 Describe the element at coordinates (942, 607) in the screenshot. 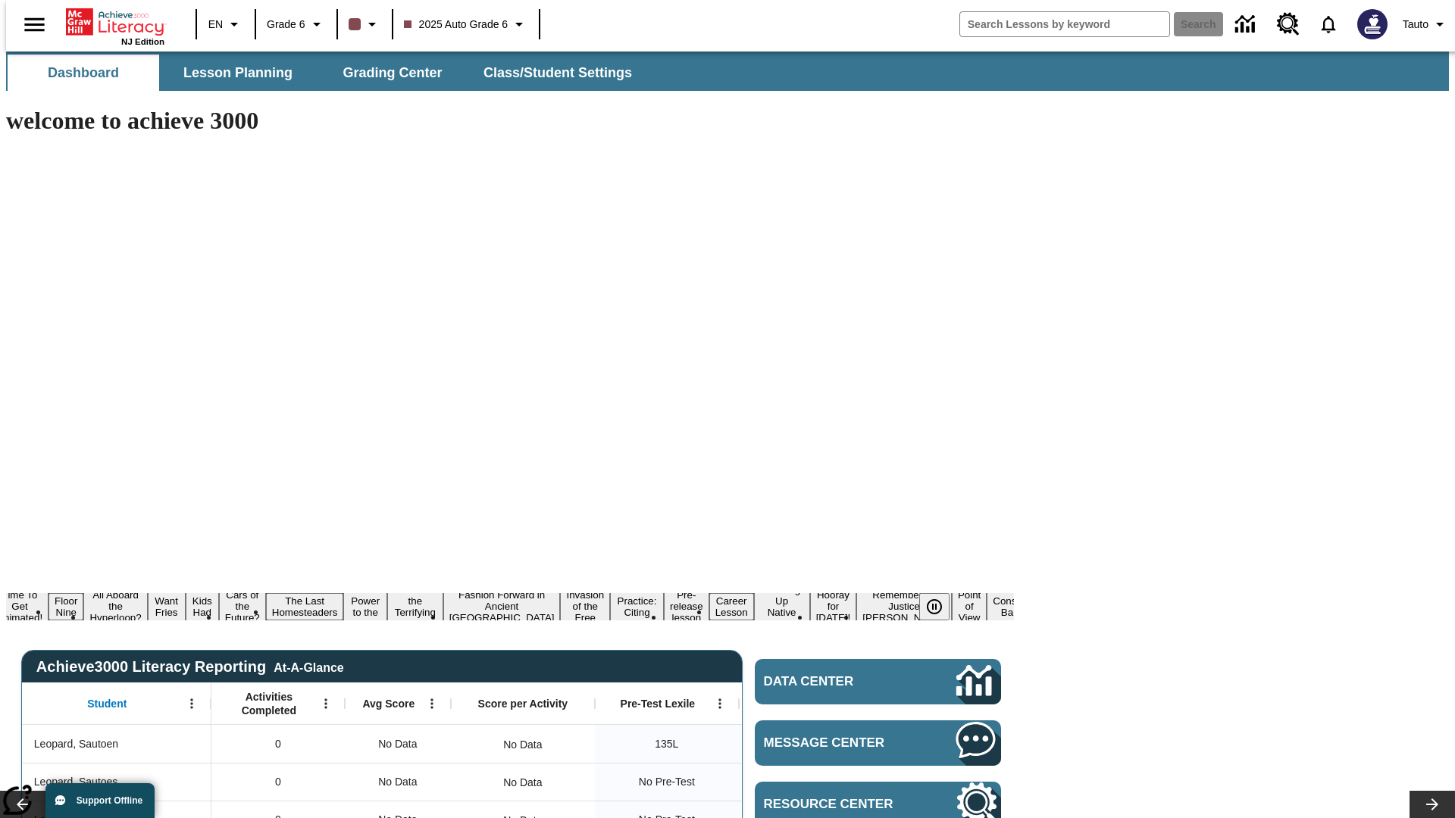

I see `div: Pause` at that location.